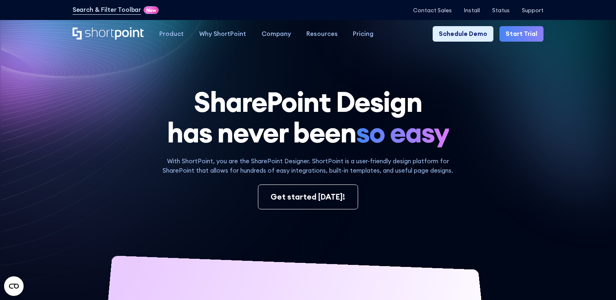 The height and width of the screenshot is (300, 616). I want to click on div: Pricing, so click(363, 34).